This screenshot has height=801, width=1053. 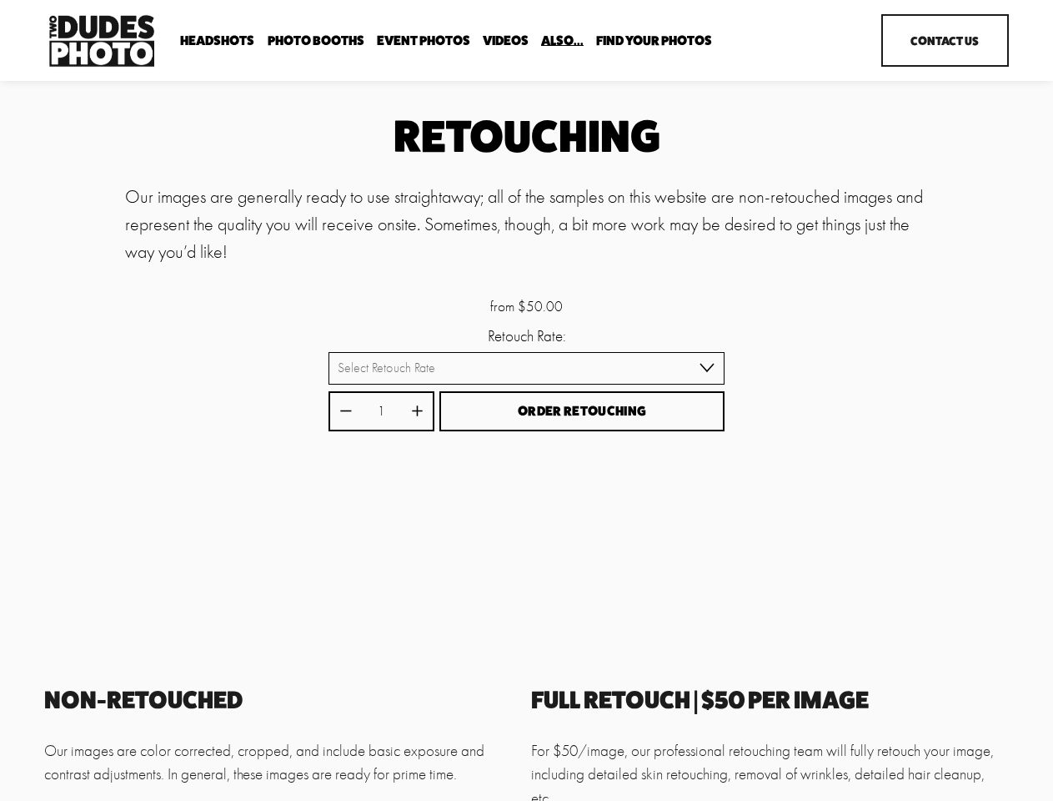 What do you see at coordinates (527, 306) in the screenshot?
I see `div: from $50.00` at bounding box center [527, 306].